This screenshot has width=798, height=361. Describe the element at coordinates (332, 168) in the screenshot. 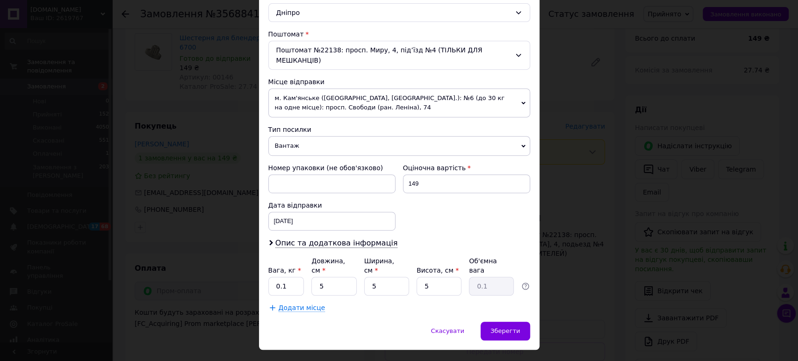

I see `div: Номер упаковки (не обов'язково)` at that location.